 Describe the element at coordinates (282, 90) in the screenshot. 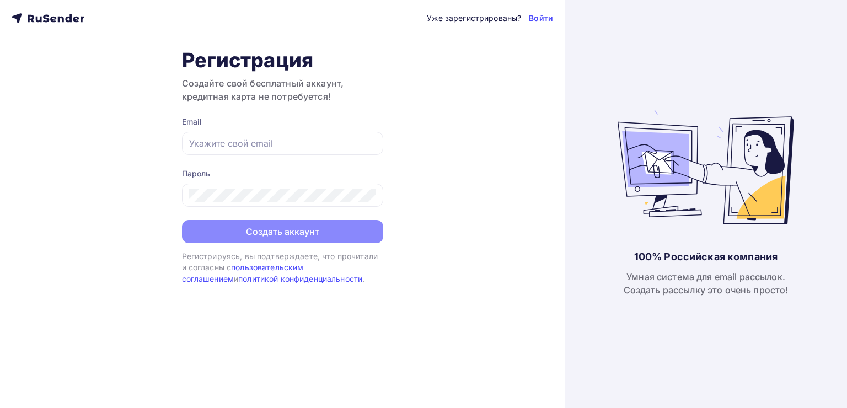

I see `h3: Создайте свой бесплатный аккаунт, кредитная карта не потребуется!` at that location.